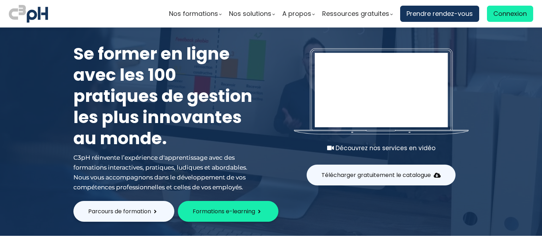 This screenshot has height=245, width=542. What do you see at coordinates (381, 175) in the screenshot?
I see `button: Télécharger gratuitement le catalogue` at bounding box center [381, 175].